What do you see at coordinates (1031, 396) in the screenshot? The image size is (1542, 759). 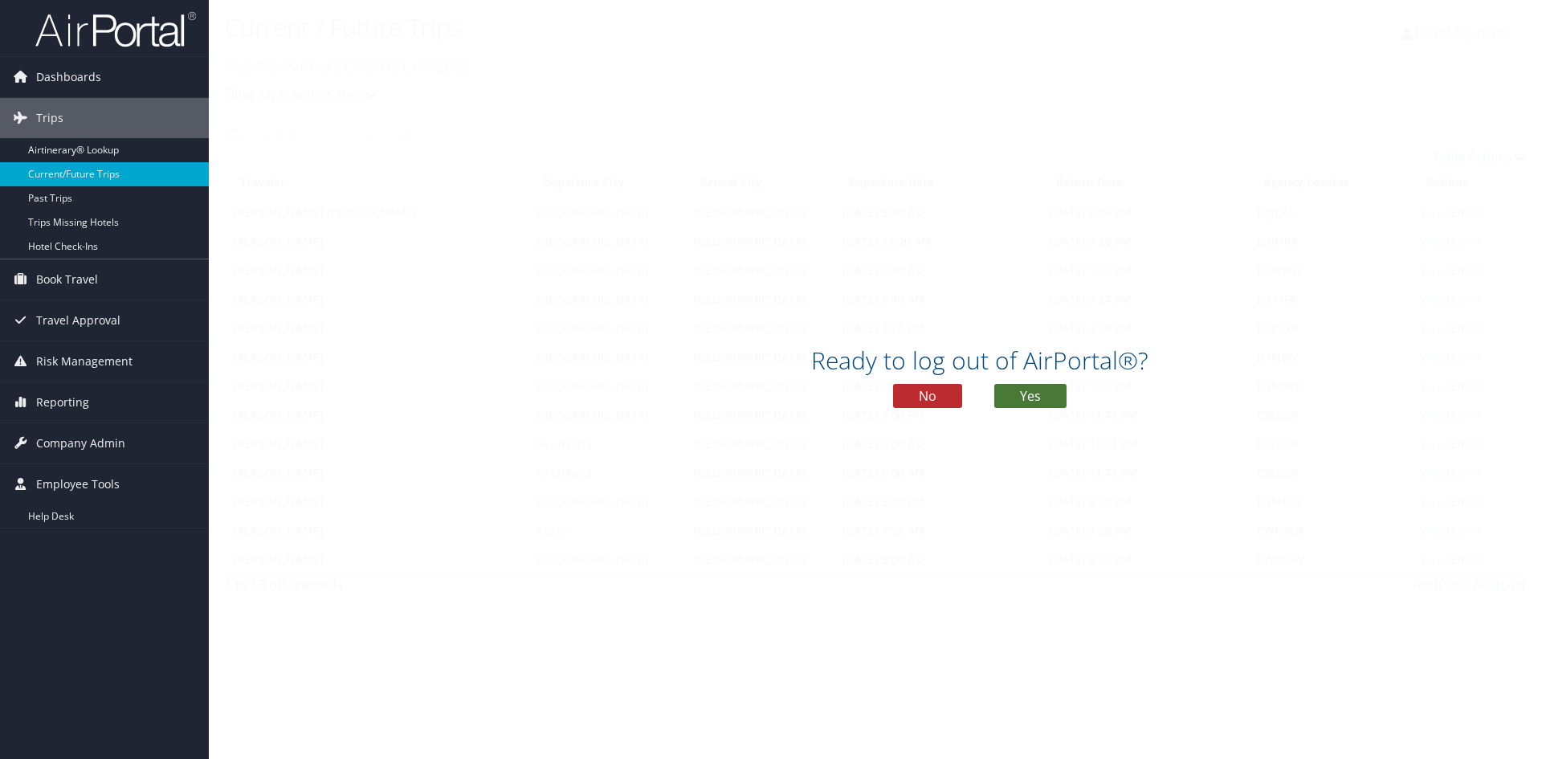 I see `button: Yes` at bounding box center [1031, 396].